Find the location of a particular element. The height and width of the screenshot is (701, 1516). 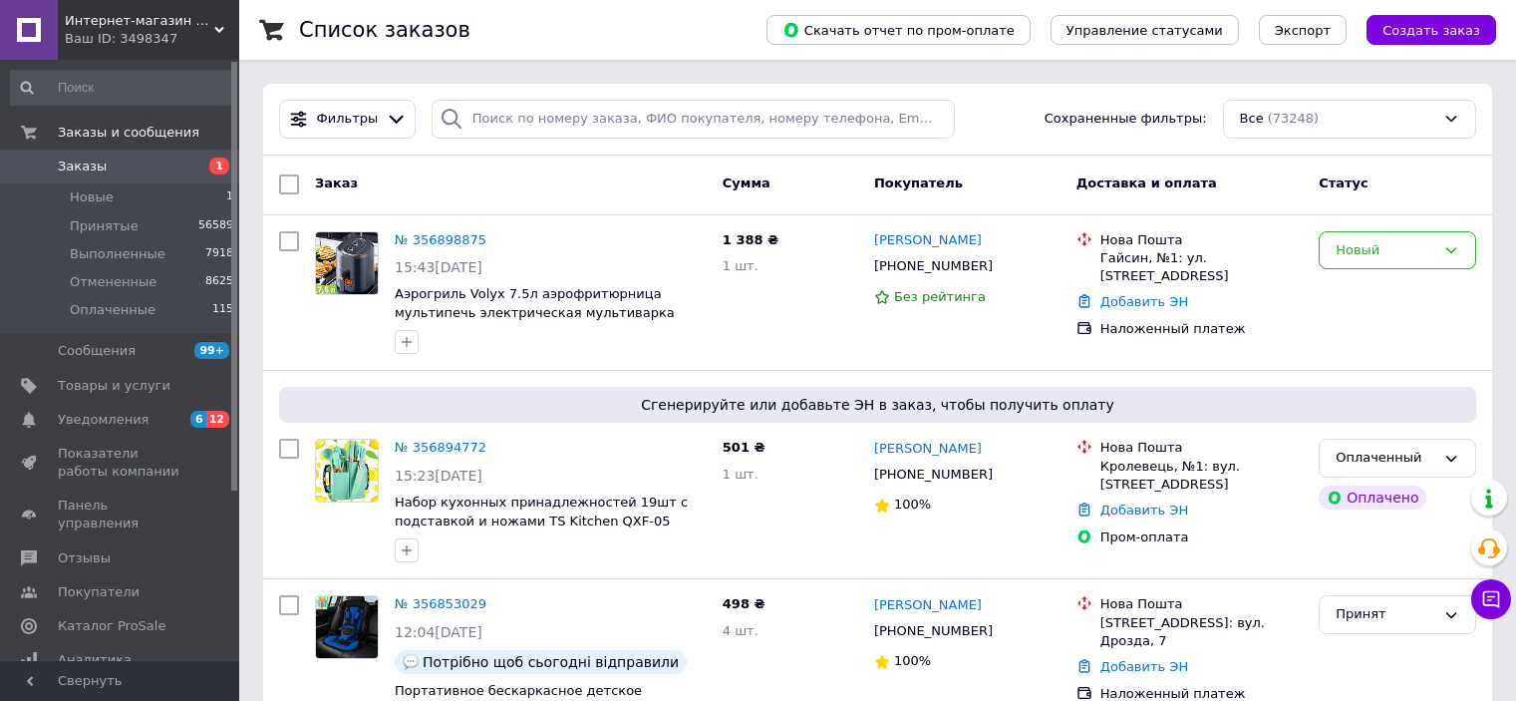

span: 56589 is located at coordinates (215, 226).